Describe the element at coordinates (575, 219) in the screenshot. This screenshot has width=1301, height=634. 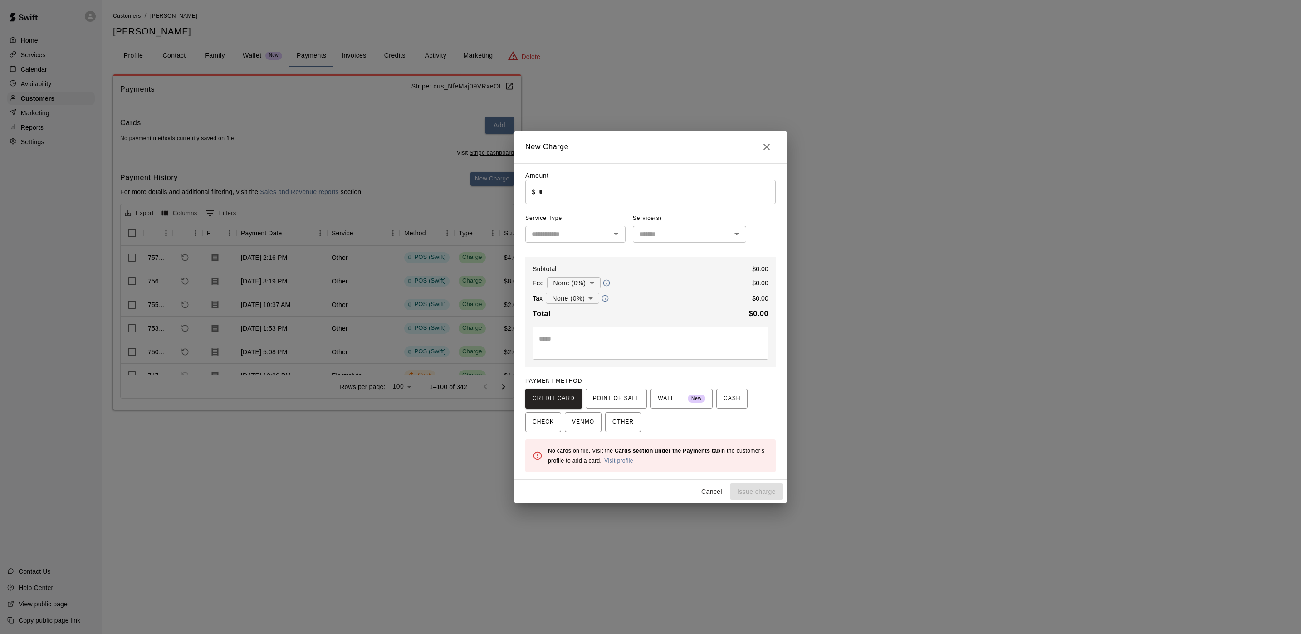
I see `span: Service Type` at that location.